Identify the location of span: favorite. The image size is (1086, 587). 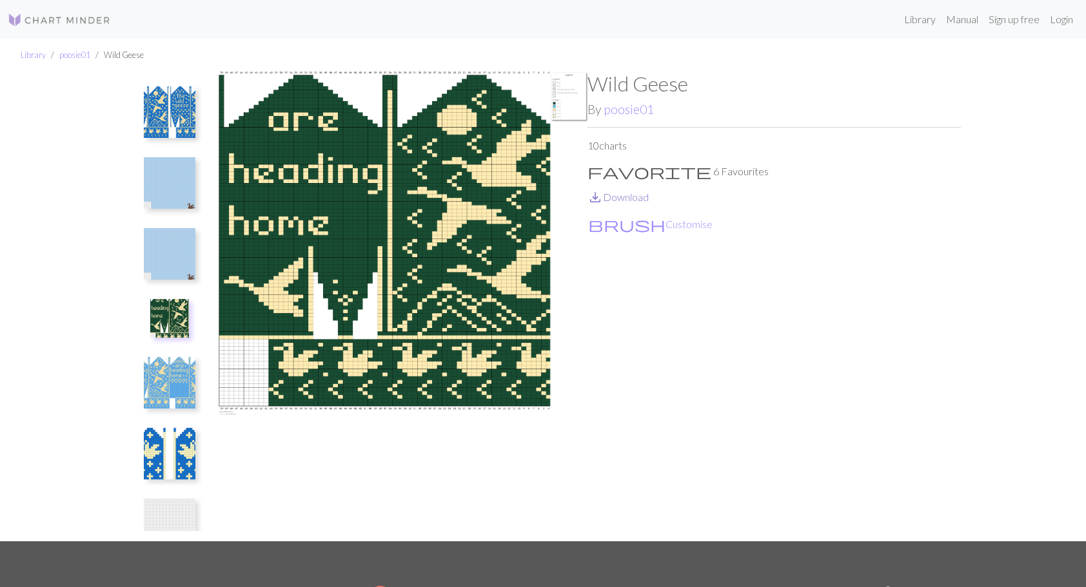
(649, 171).